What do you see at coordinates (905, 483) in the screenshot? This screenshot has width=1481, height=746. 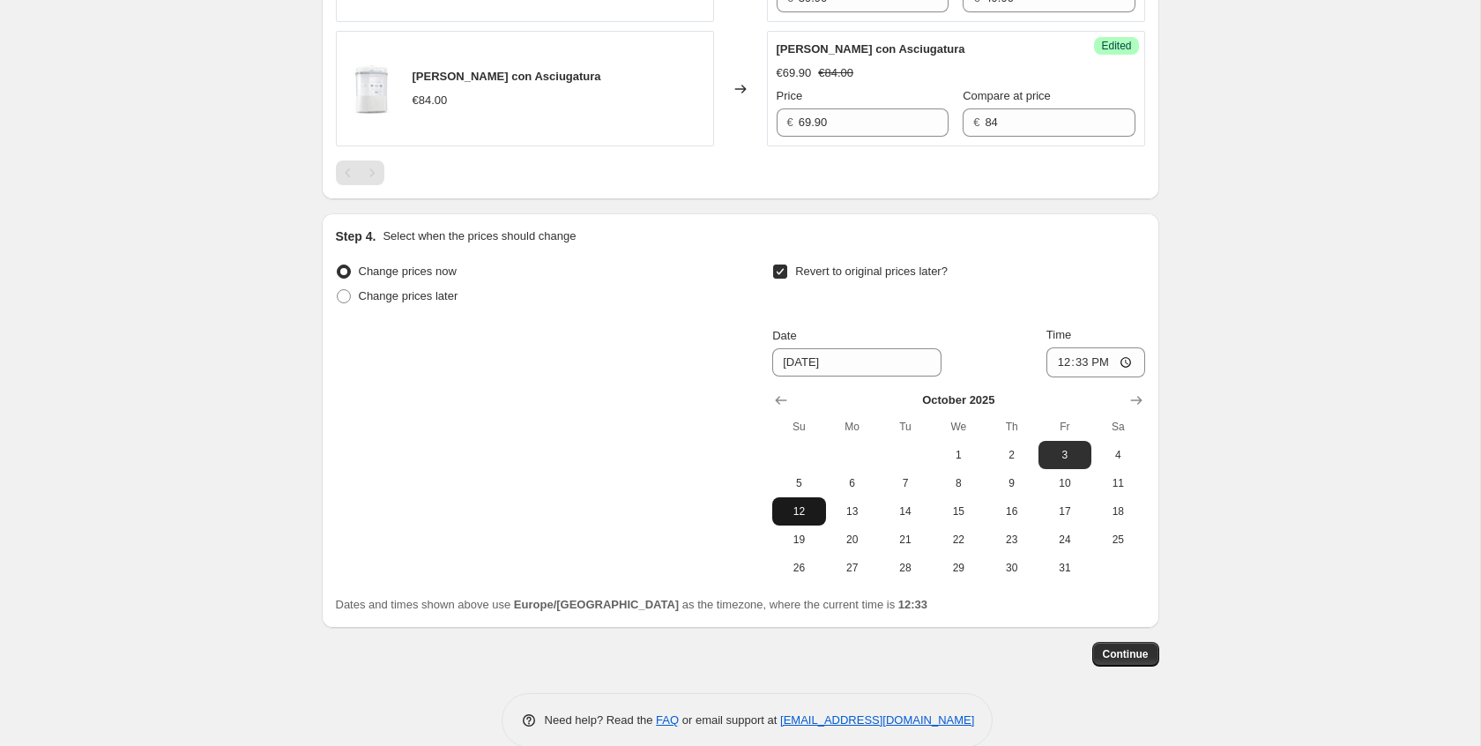 I see `button: Tuesday October 7 2025` at bounding box center [905, 483].